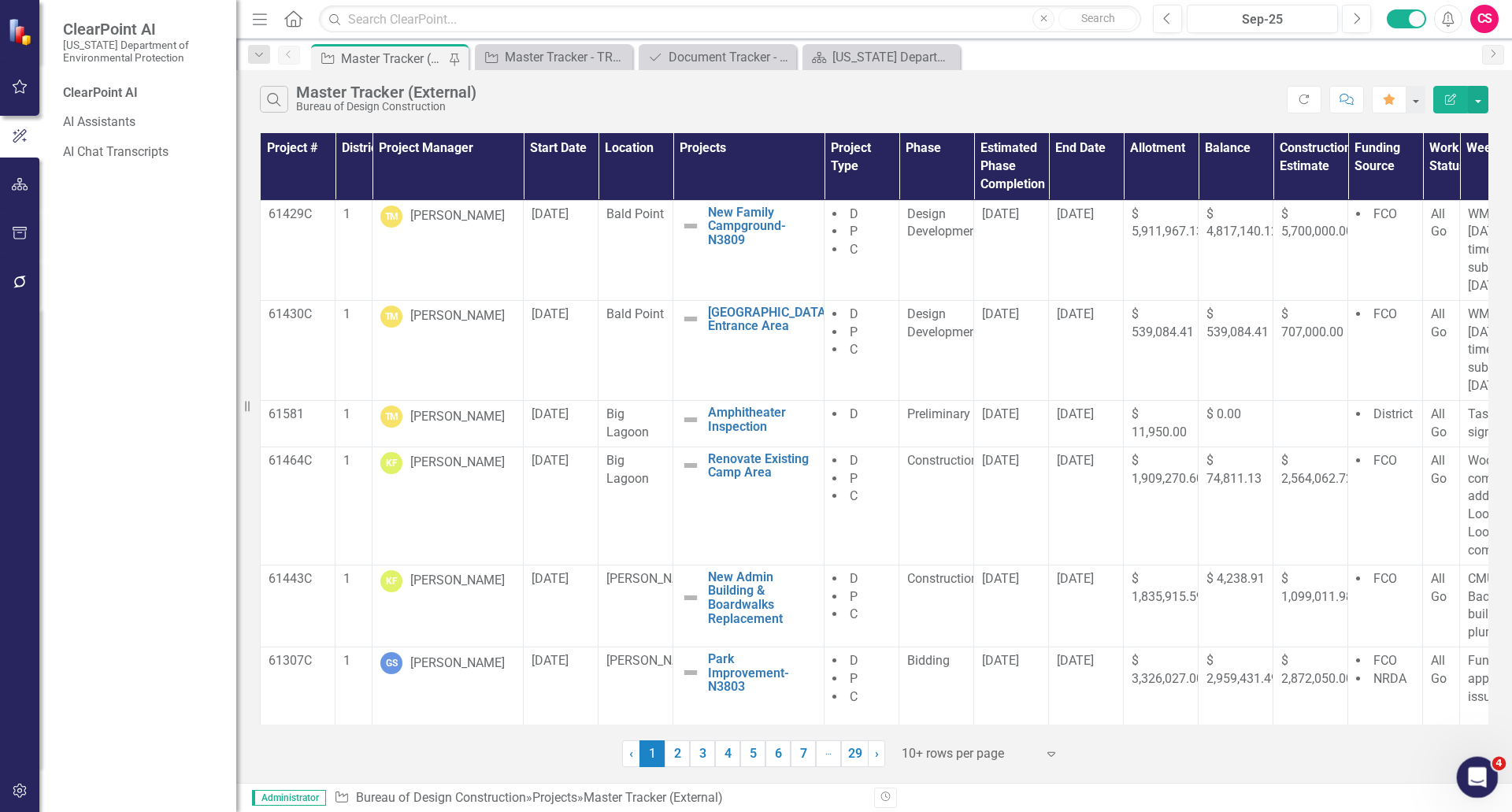 The height and width of the screenshot is (812, 1512). Describe the element at coordinates (635, 313) in the screenshot. I see `span: Bald Point` at that location.